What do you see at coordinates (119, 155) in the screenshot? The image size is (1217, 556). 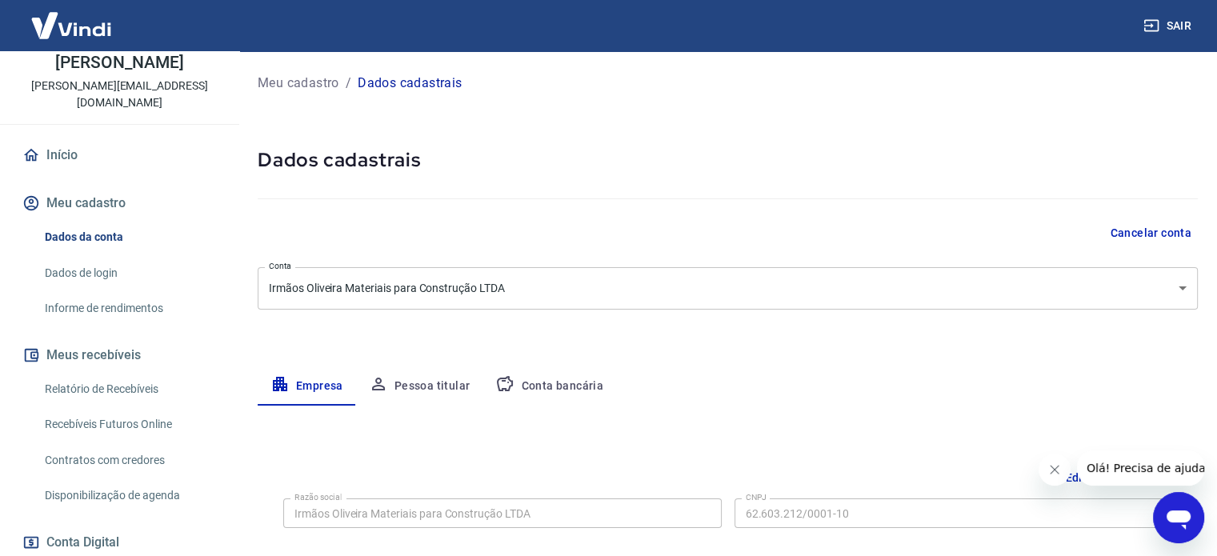 I see `a: Início` at bounding box center [119, 155].